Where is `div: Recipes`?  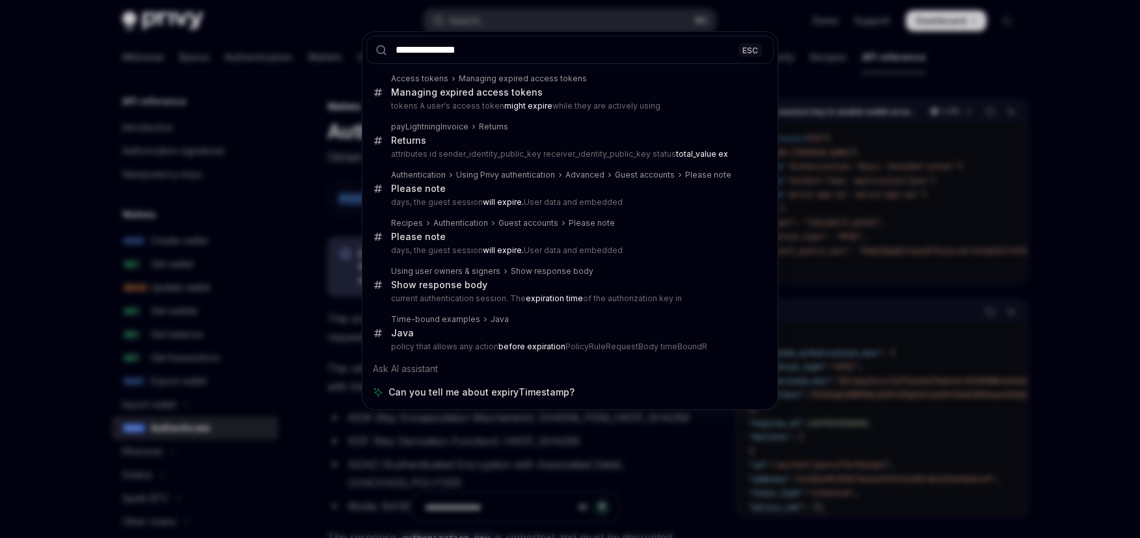
div: Recipes is located at coordinates (407, 223).